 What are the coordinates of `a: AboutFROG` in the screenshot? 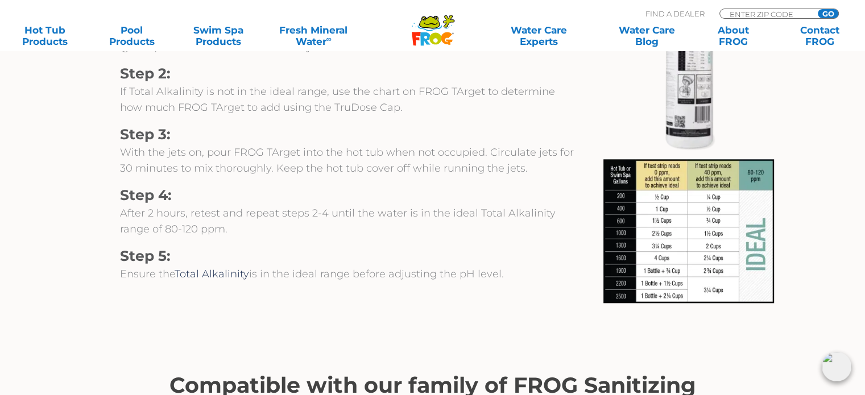 It's located at (733, 36).